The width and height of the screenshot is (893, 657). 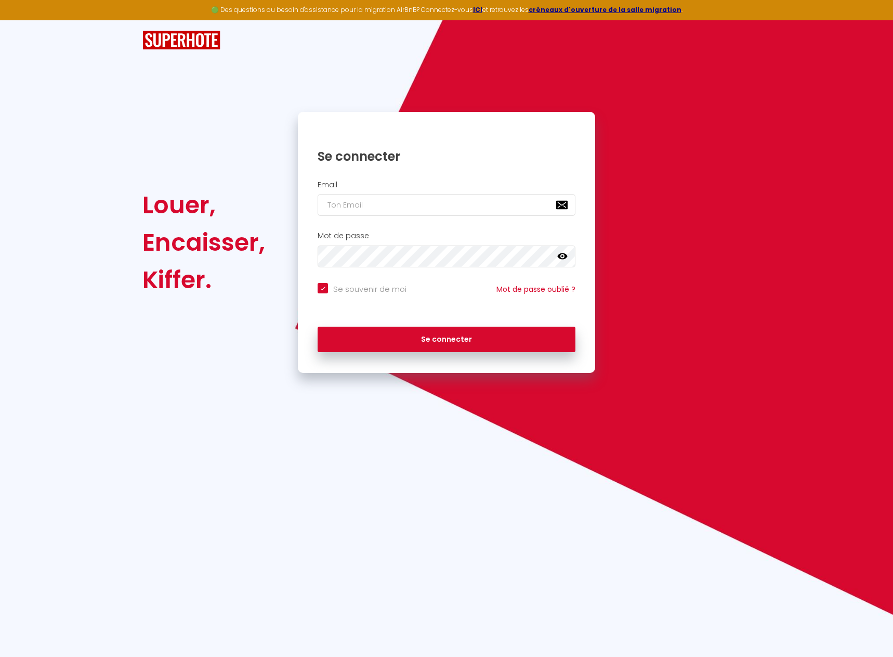 What do you see at coordinates (536, 289) in the screenshot?
I see `a: Mot de passe oublié ?` at bounding box center [536, 289].